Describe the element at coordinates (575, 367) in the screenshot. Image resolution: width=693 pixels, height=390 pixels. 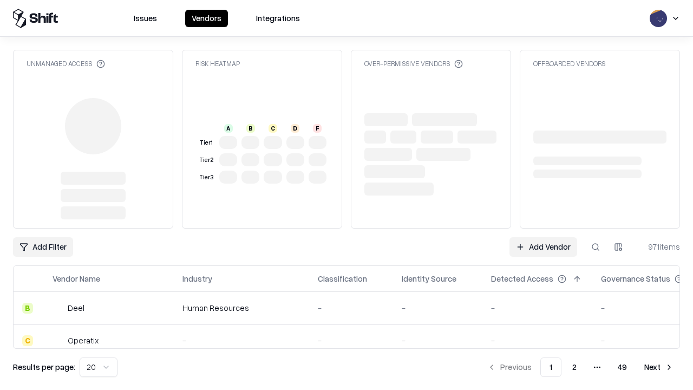
I see `button: 2` at that location.